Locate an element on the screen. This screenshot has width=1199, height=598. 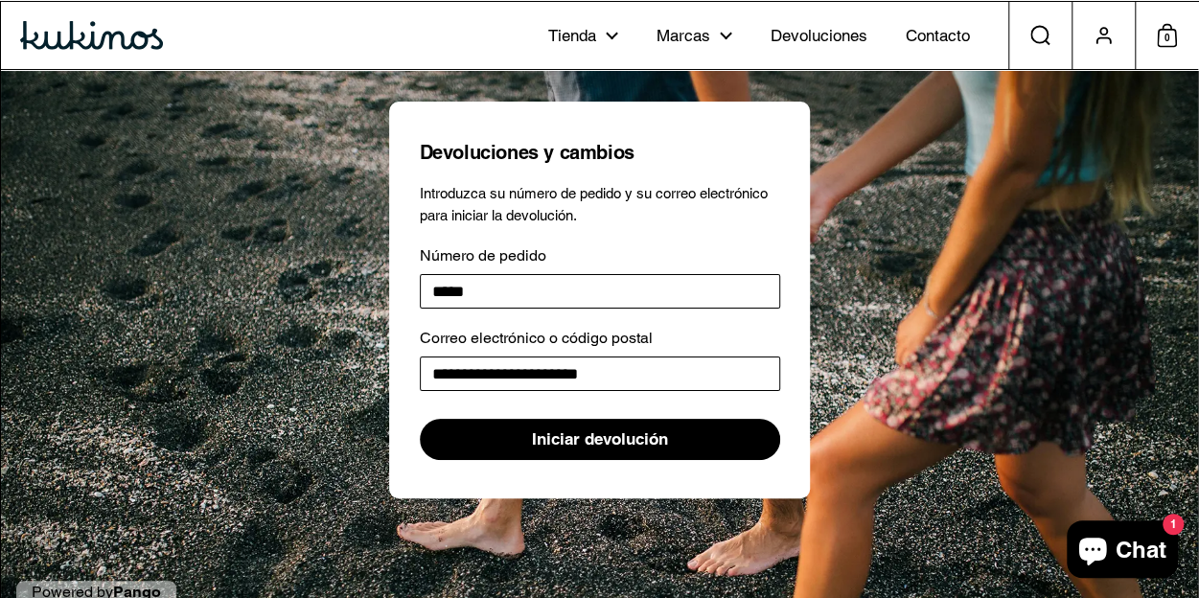
p: Introduzca su número de pedido y su correo electrónico para iniciar la devolución. is located at coordinates (600, 204).